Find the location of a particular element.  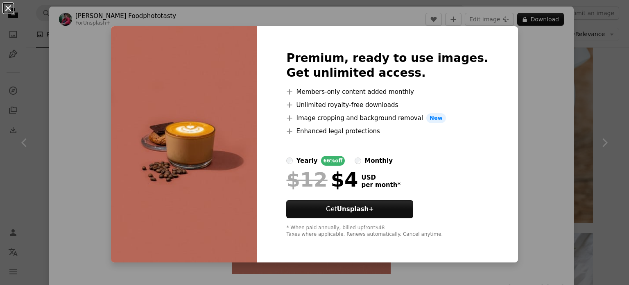

li: Enhanced legal protections is located at coordinates (387, 131).